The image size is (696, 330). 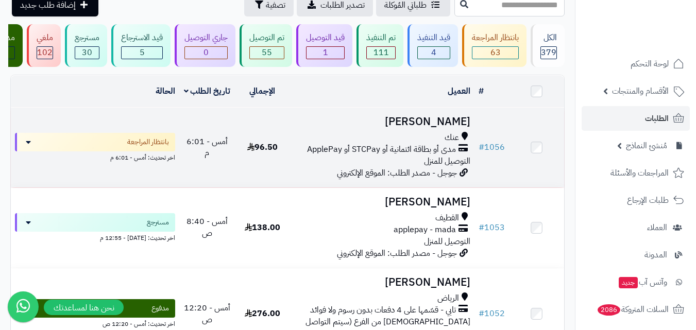 I want to click on span: 63, so click(x=496, y=53).